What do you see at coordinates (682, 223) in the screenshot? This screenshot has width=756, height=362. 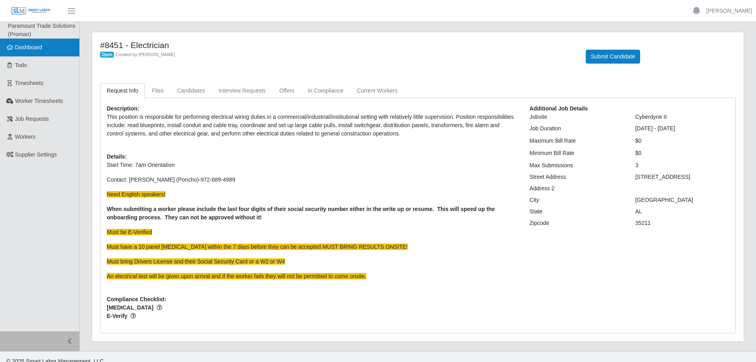 I see `div: 35211` at bounding box center [682, 223].